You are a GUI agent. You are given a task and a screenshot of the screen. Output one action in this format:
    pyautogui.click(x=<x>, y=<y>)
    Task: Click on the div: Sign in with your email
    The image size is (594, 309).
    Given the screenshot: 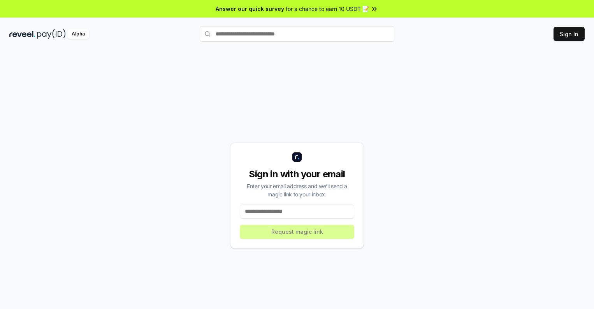 What is the action you would take?
    pyautogui.click(x=297, y=174)
    